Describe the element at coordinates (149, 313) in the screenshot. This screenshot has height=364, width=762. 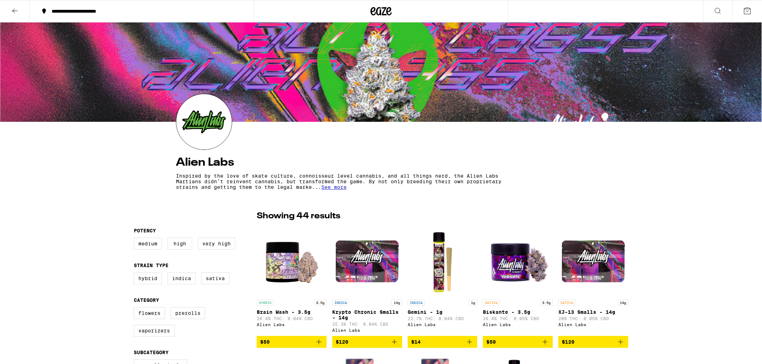
I see `label: Flowers` at that location.